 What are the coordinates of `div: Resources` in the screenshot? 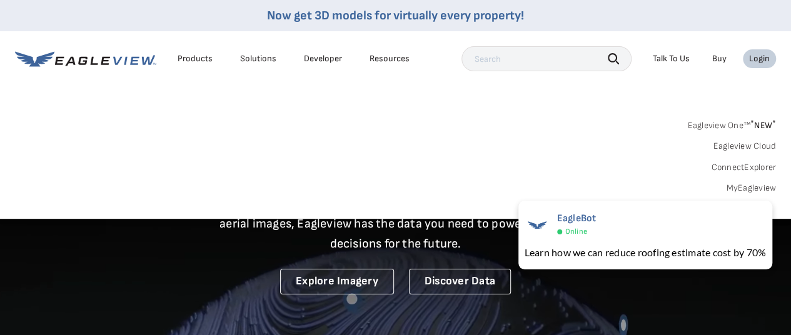 It's located at (389, 59).